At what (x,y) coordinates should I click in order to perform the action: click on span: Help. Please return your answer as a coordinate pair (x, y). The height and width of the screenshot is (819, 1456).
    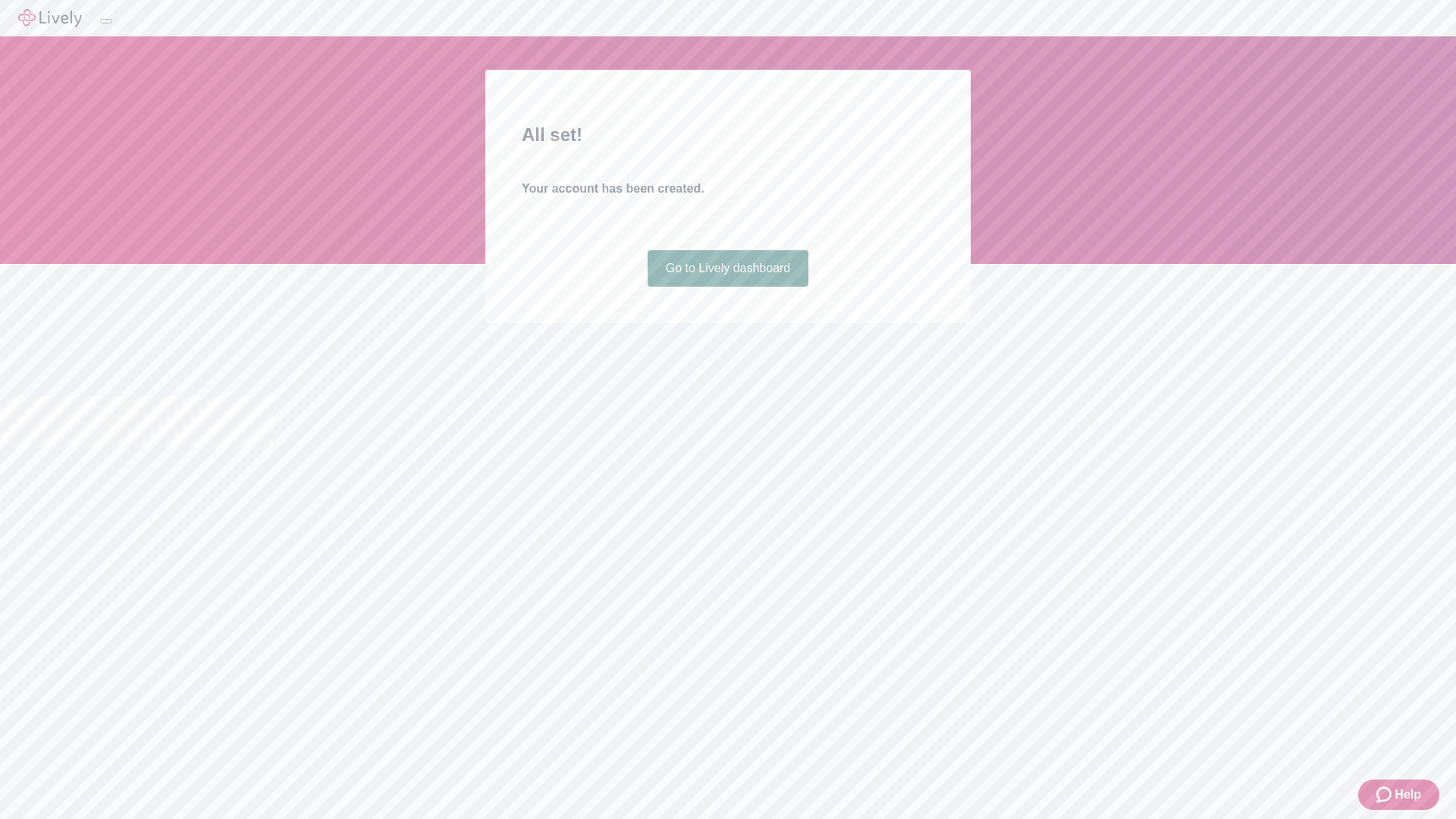
    Looking at the image, I should click on (1407, 795).